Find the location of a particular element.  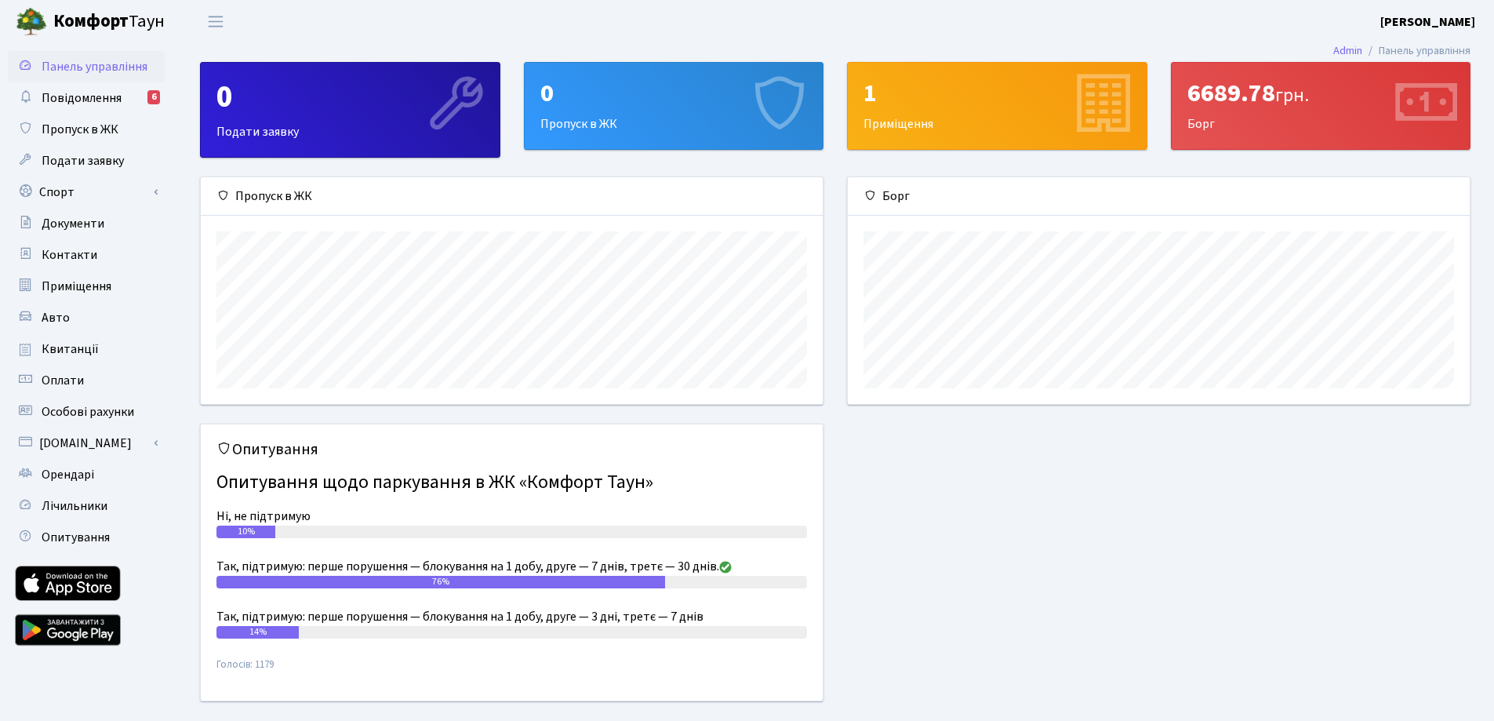

a: Орендарі is located at coordinates (86, 475).